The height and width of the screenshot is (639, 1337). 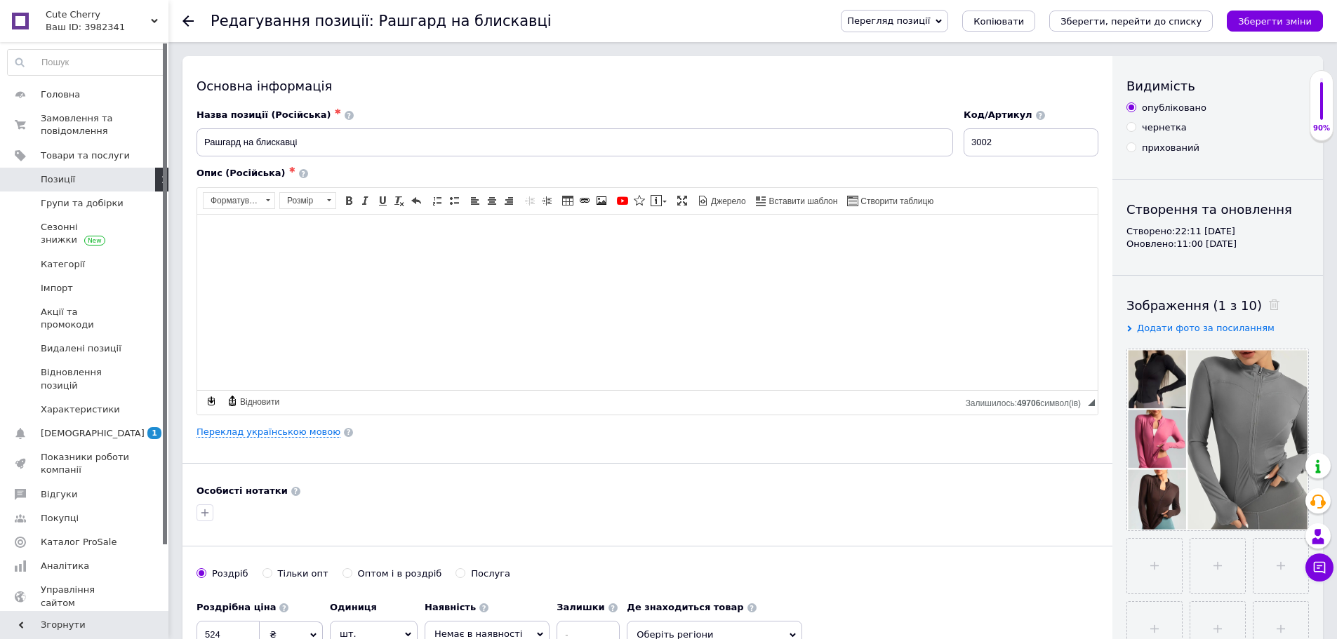 I want to click on span: Сезонні знижки, so click(x=85, y=234).